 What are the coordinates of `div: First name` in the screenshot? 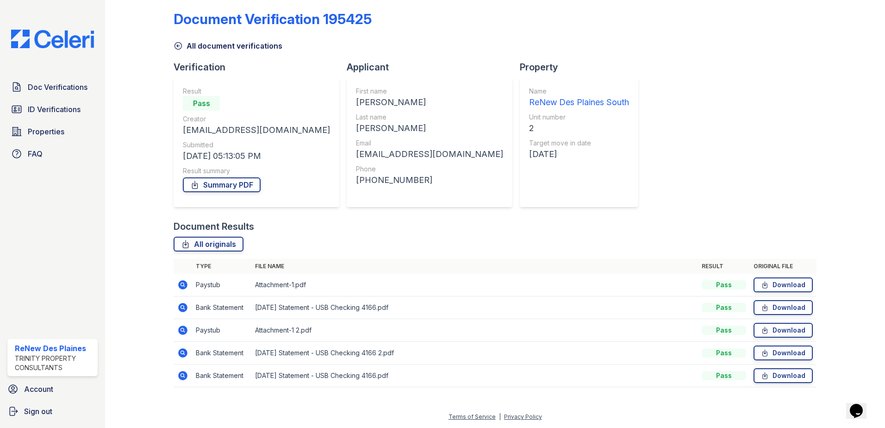 It's located at (430, 91).